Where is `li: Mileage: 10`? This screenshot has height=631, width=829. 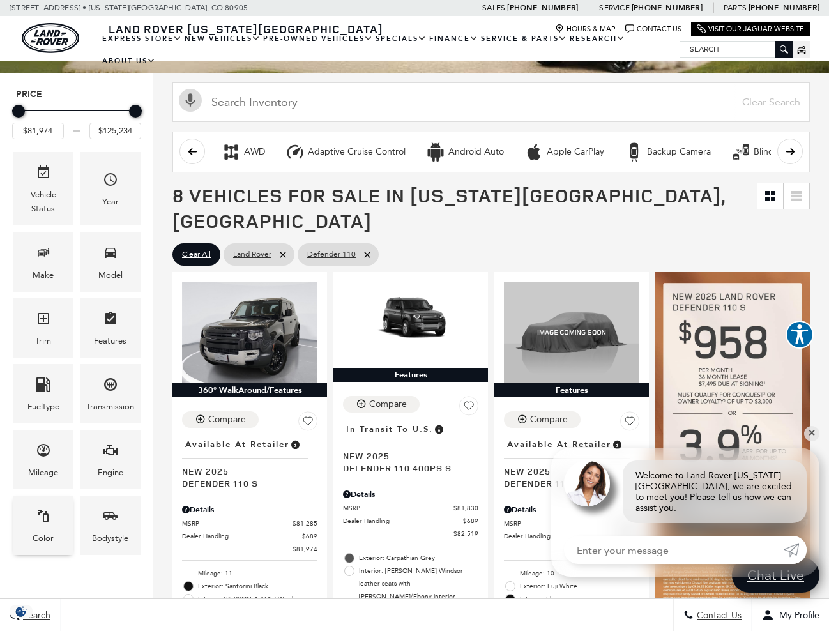 li: Mileage: 10 is located at coordinates (572, 574).